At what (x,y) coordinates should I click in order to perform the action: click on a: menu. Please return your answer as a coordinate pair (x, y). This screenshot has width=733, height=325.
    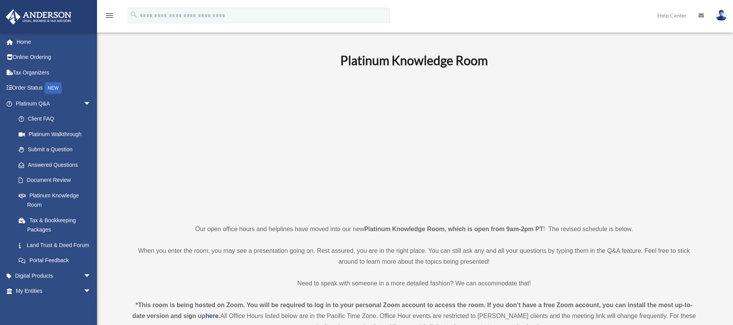
    Looking at the image, I should click on (109, 17).